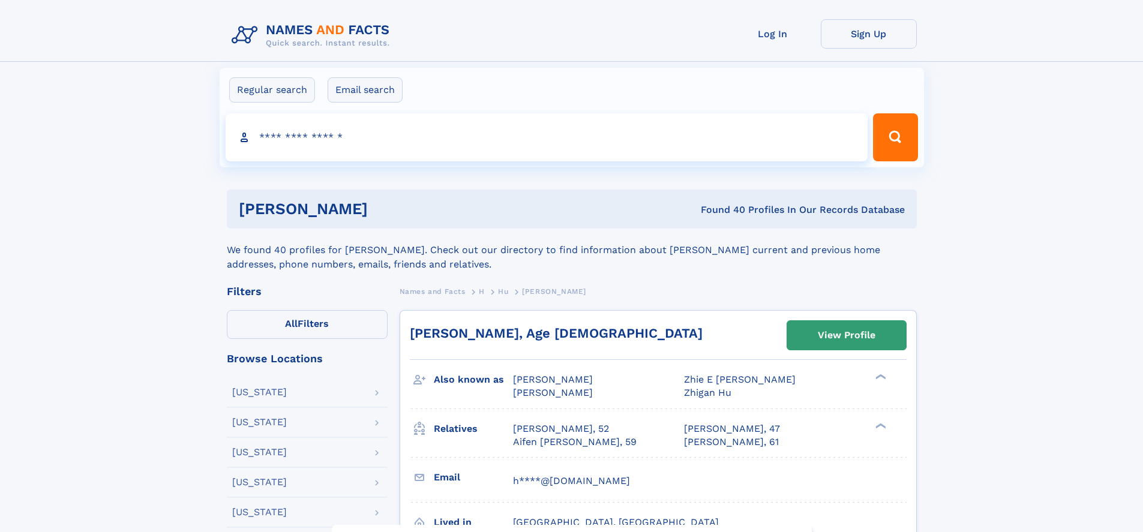 This screenshot has width=1143, height=532. Describe the element at coordinates (433, 291) in the screenshot. I see `a: Names and Facts` at that location.